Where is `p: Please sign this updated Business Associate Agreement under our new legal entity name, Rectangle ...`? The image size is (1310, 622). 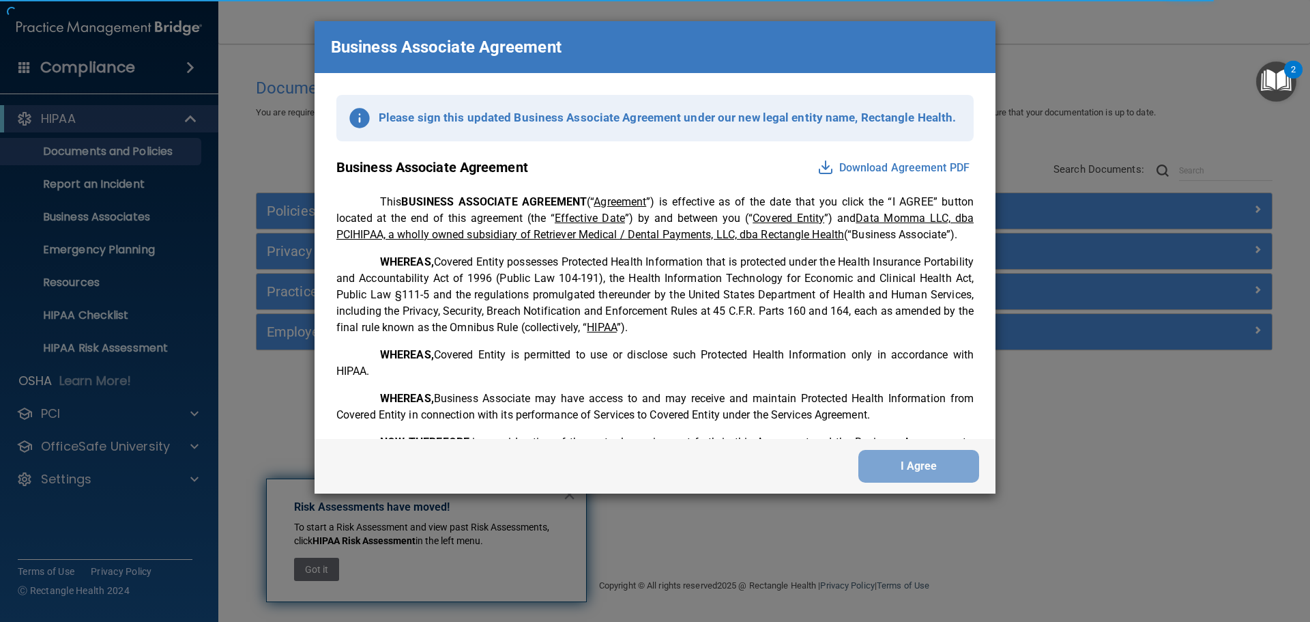 p: Please sign this updated Business Associate Agreement under our new legal entity name, Rectangle ... is located at coordinates (667, 117).